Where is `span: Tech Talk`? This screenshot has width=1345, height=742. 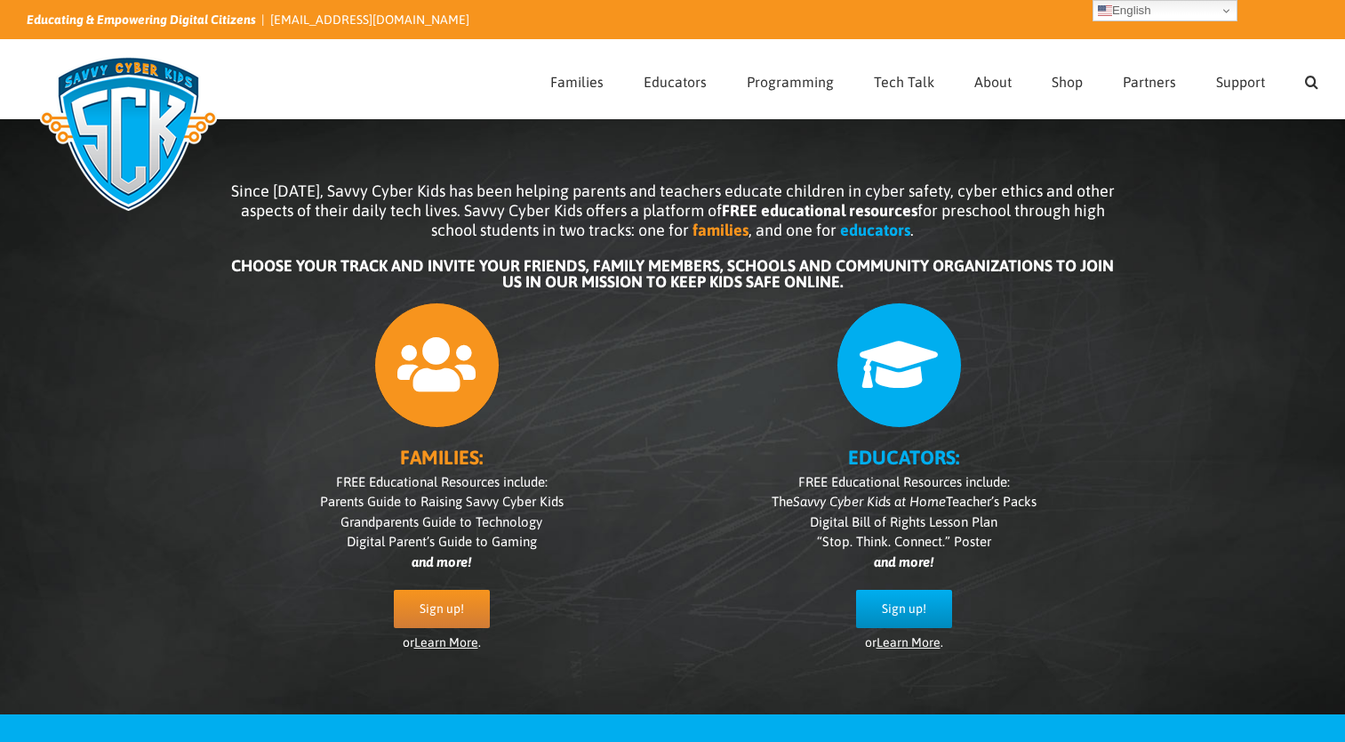
span: Tech Talk is located at coordinates (904, 82).